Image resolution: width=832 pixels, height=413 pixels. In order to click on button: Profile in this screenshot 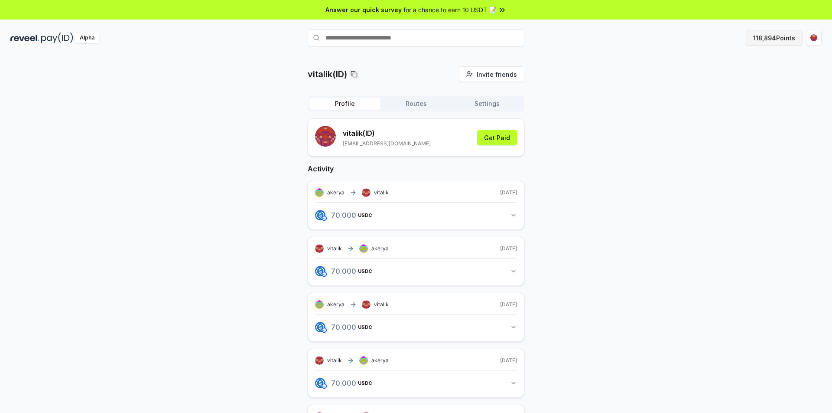, I will do `click(345, 104)`.